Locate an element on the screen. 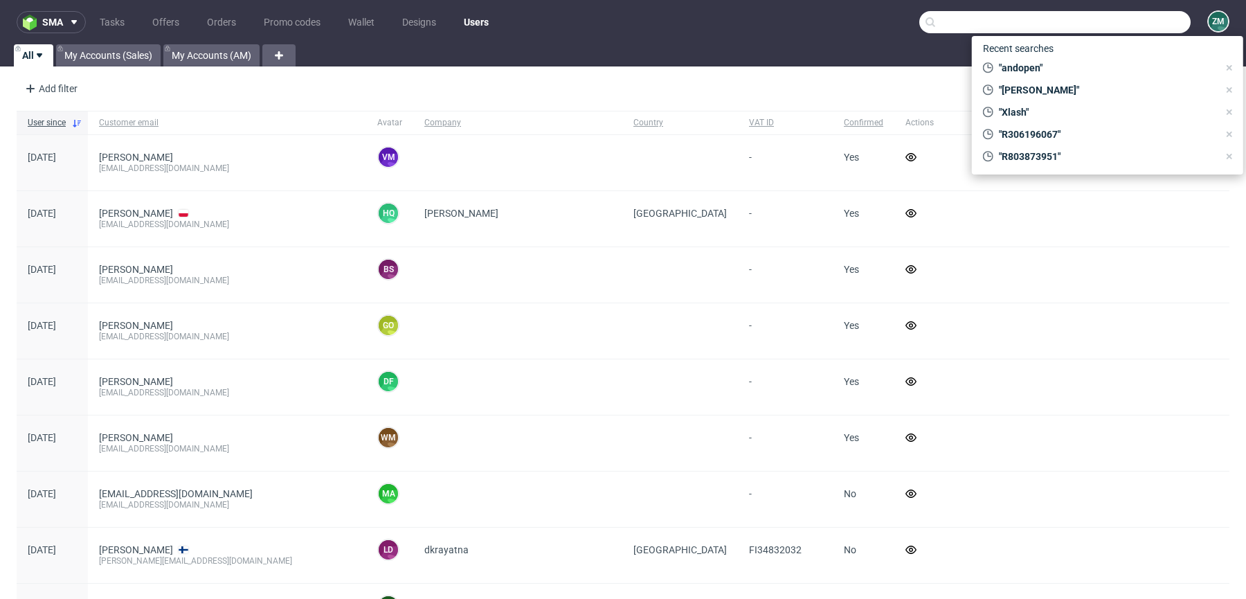  span: Customer email is located at coordinates (227, 122).